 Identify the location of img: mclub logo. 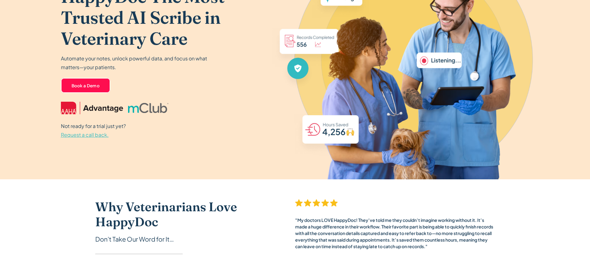
(148, 108).